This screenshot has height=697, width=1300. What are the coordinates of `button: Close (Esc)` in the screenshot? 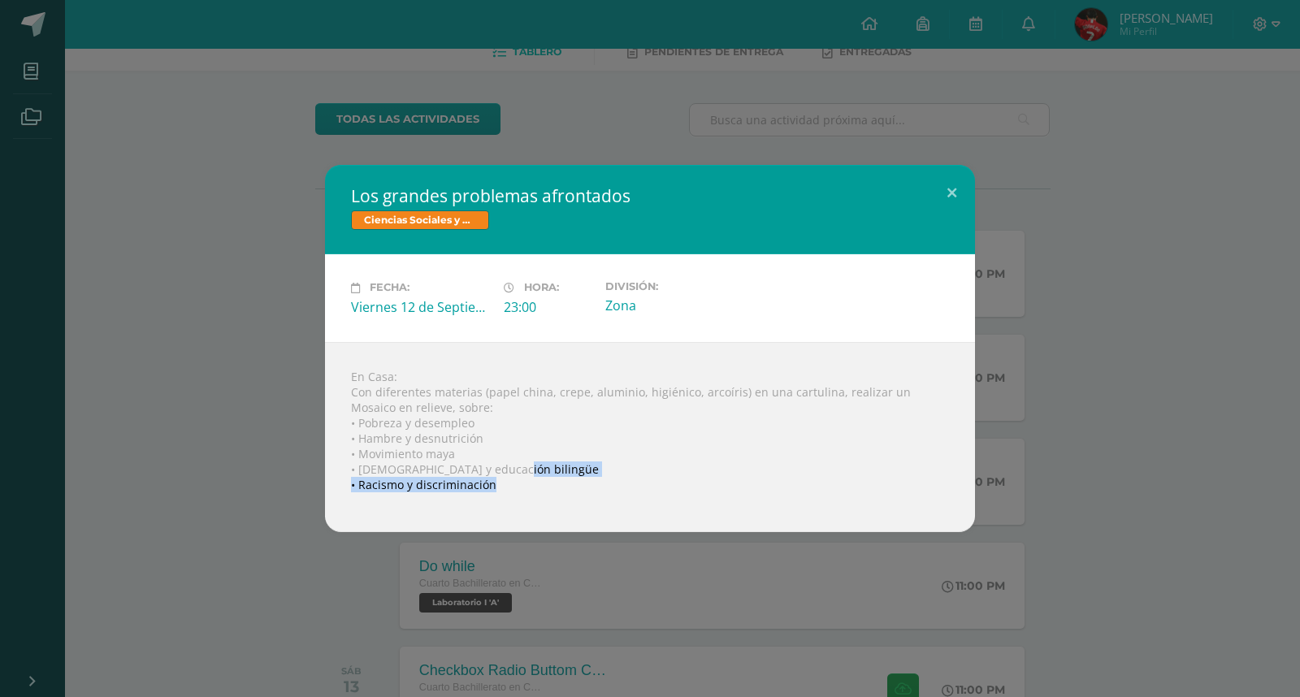 It's located at (952, 193).